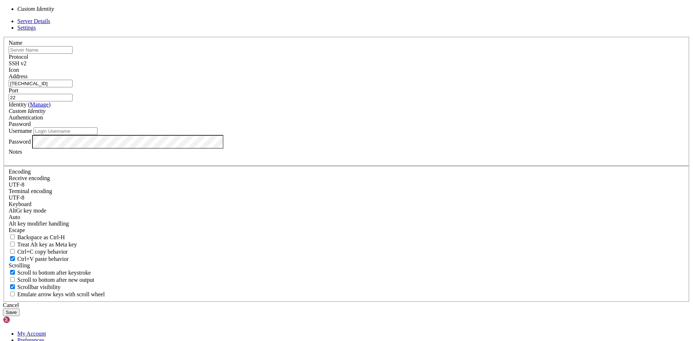 The height and width of the screenshot is (341, 693). Describe the element at coordinates (19, 124) in the screenshot. I see `span: Password` at that location.